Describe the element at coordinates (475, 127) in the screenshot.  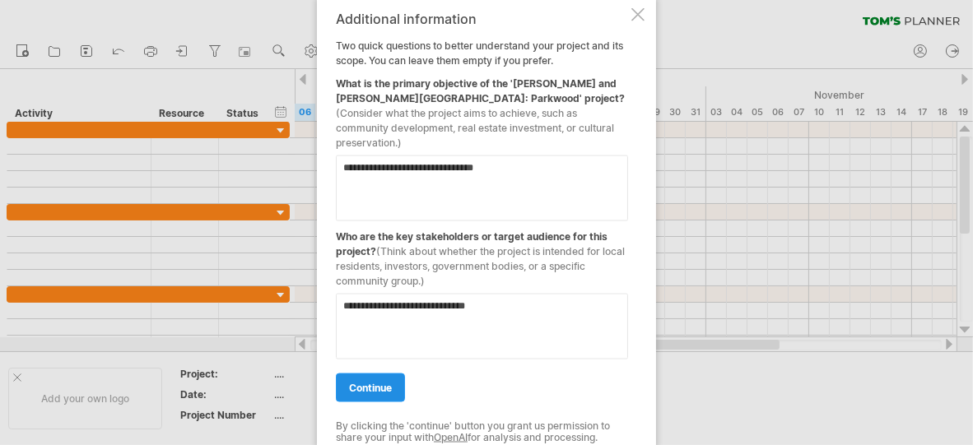
I see `span: (Consider what the project aims to achieve, such as community development, real estate investment...` at that location.